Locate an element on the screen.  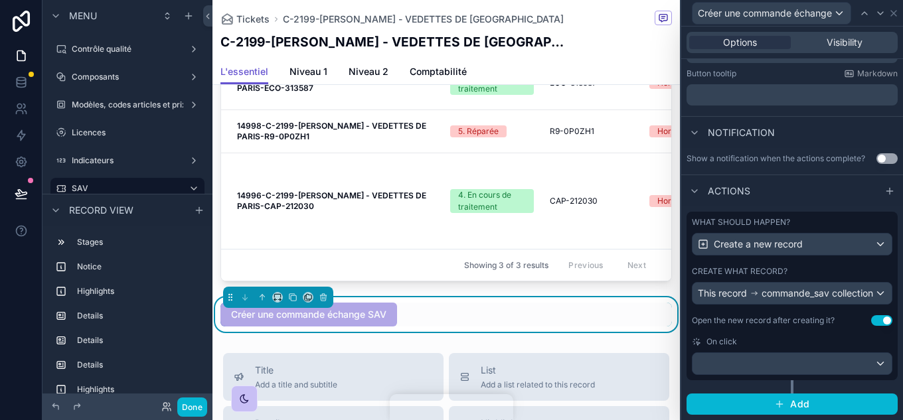
span: Add a title and subtitle is located at coordinates (296, 385).